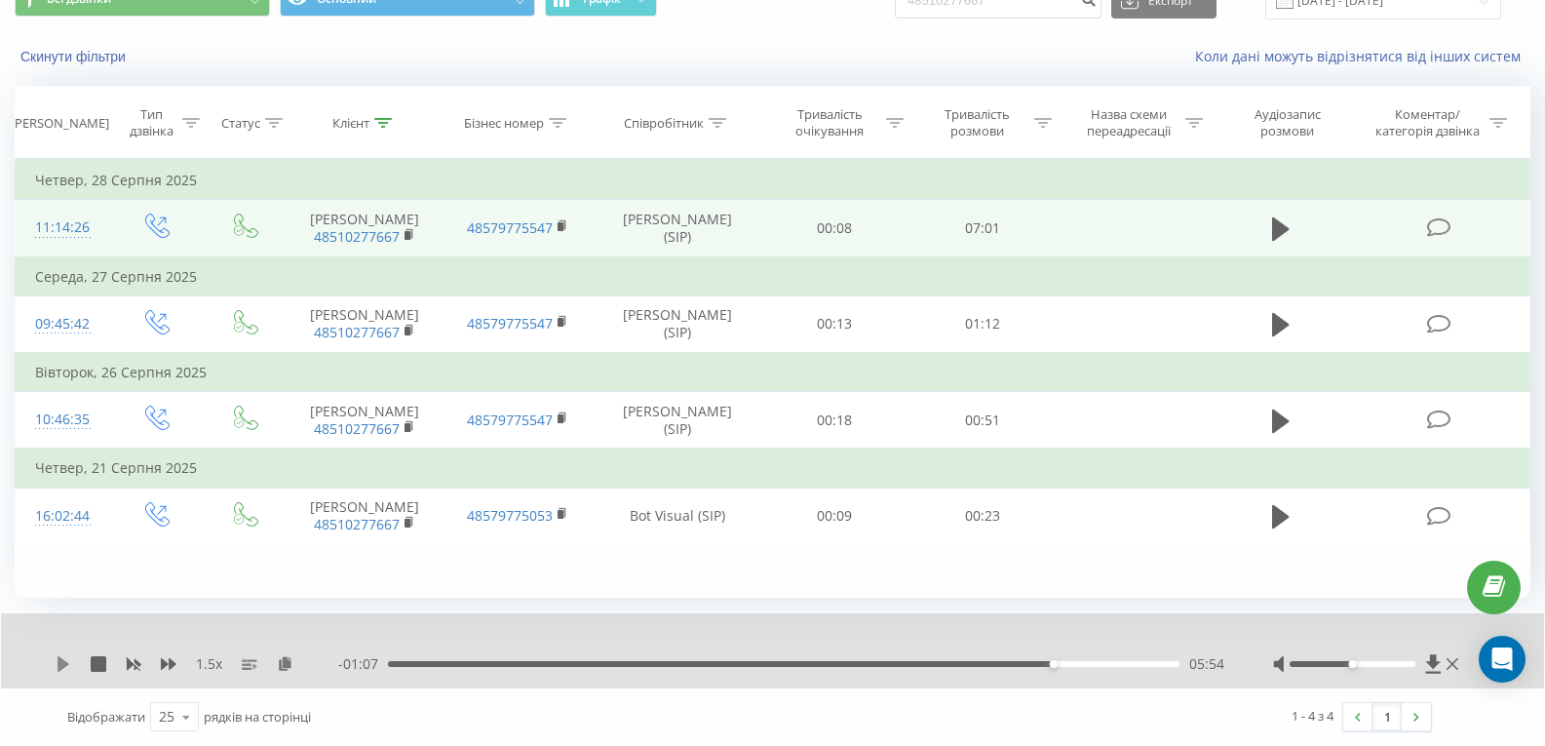 The width and height of the screenshot is (1545, 746). I want to click on div: Open Intercom Messenger, so click(1502, 659).